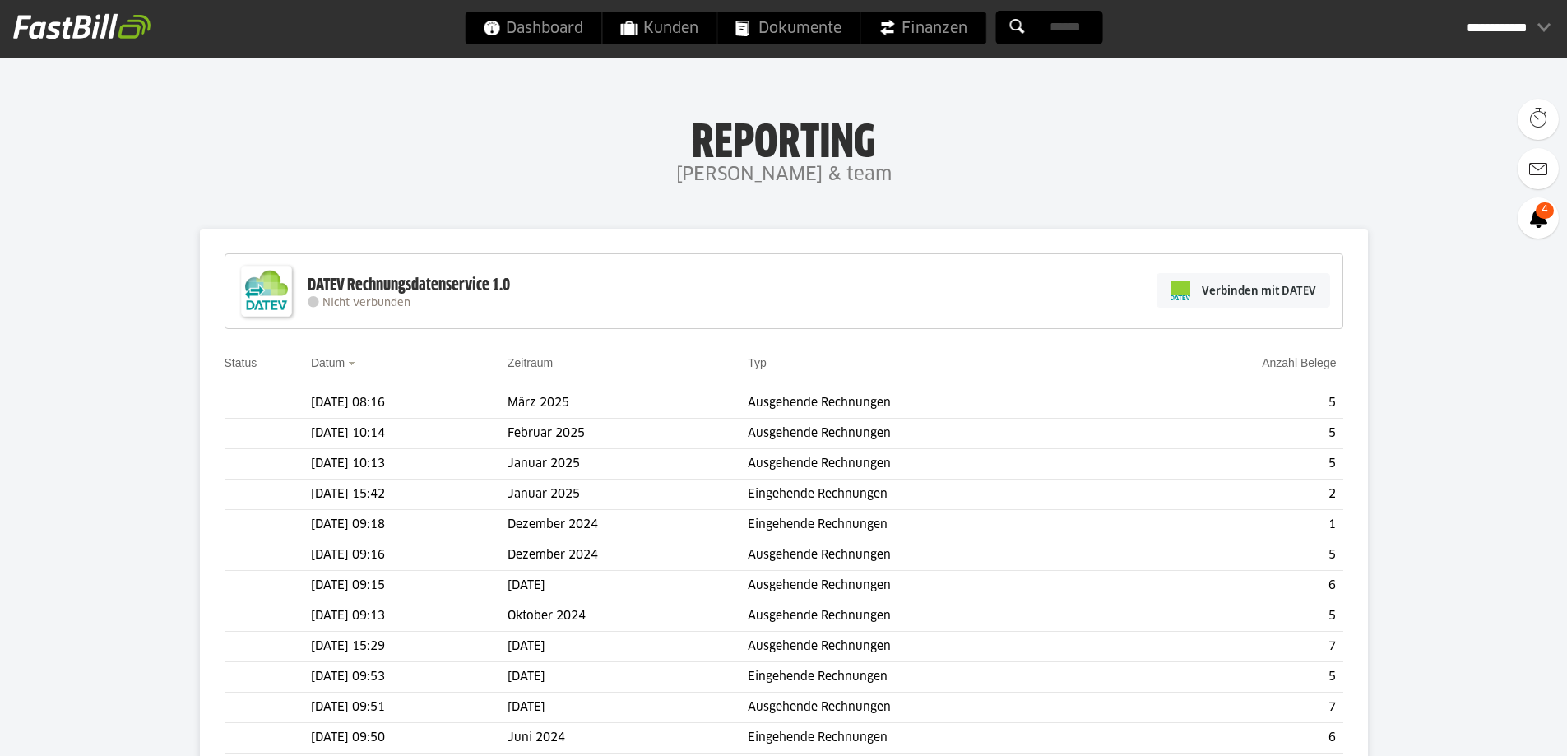 The image size is (1567, 756). What do you see at coordinates (788, 28) in the screenshot?
I see `span: Dokumente` at bounding box center [788, 28].